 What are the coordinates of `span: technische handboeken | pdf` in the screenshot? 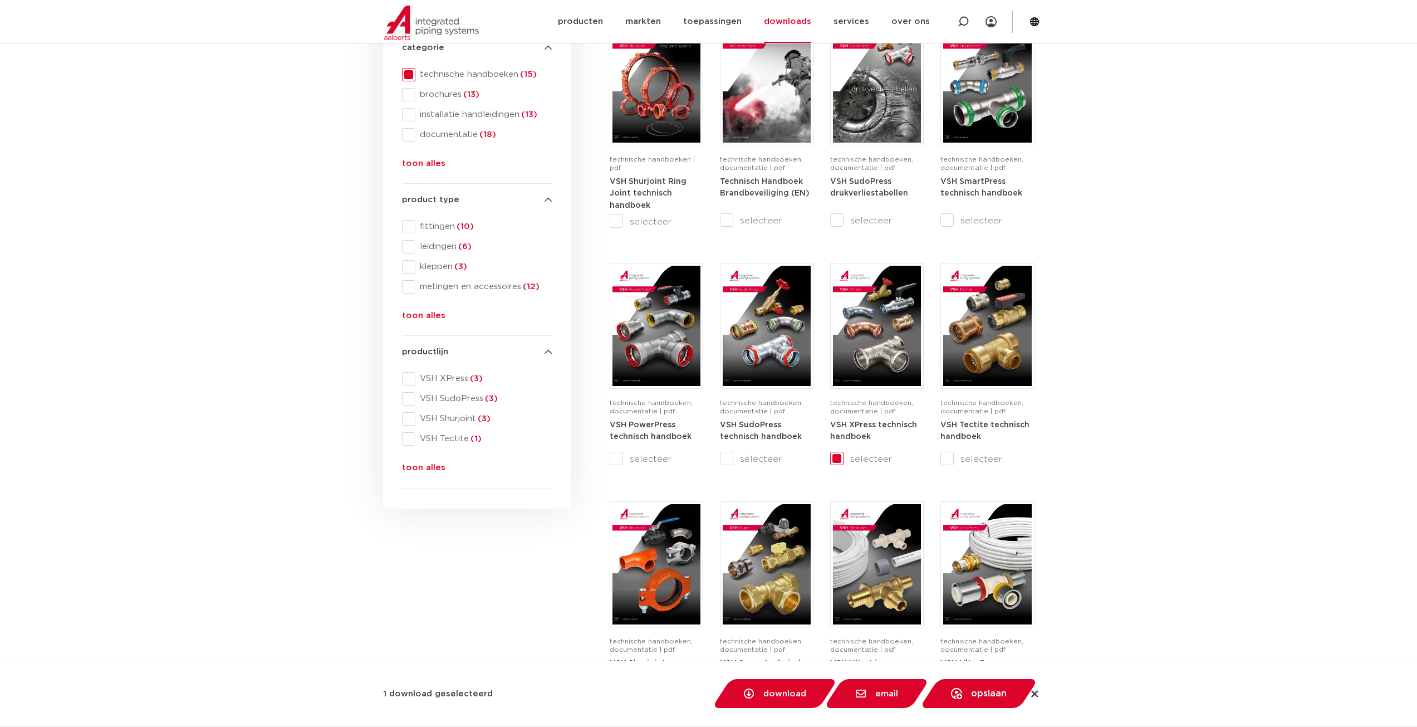 It's located at (652, 163).